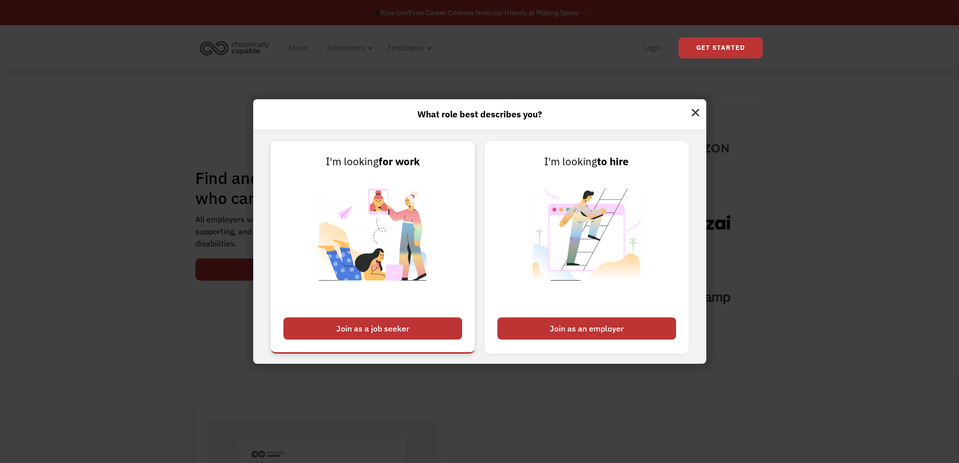 The width and height of the screenshot is (959, 463). Describe the element at coordinates (721, 48) in the screenshot. I see `a: Get Started` at that location.